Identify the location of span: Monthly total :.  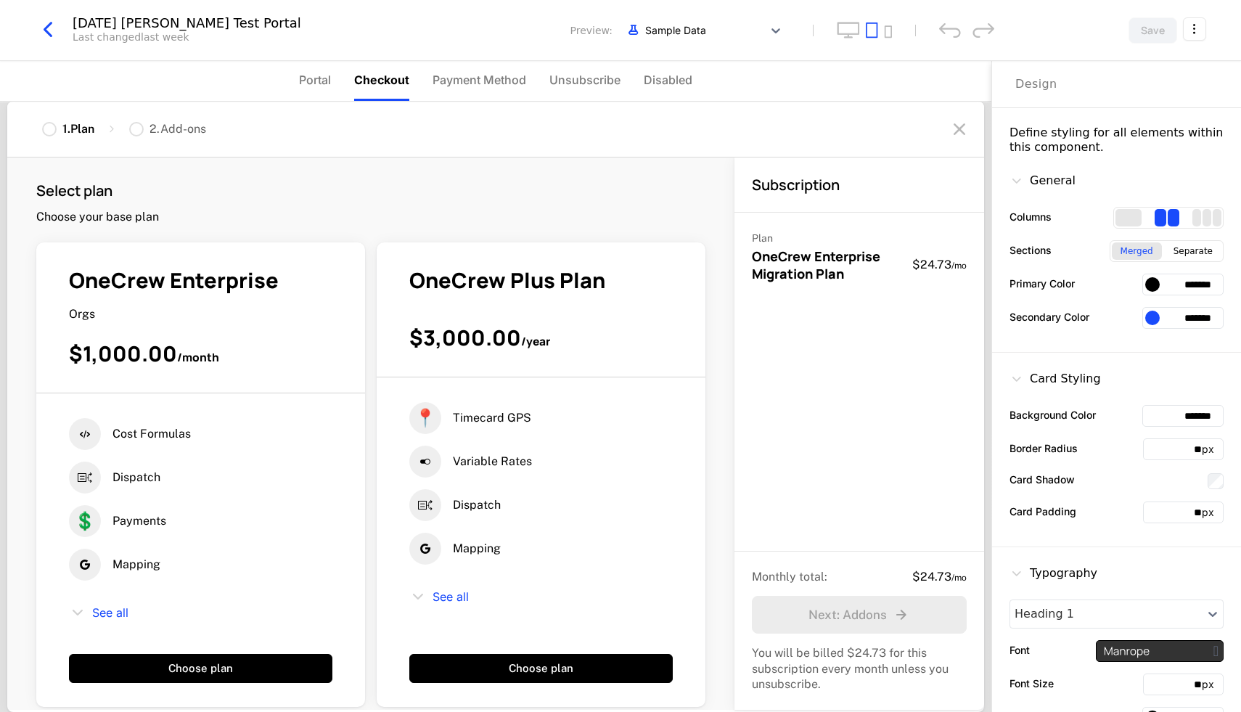
(790, 576).